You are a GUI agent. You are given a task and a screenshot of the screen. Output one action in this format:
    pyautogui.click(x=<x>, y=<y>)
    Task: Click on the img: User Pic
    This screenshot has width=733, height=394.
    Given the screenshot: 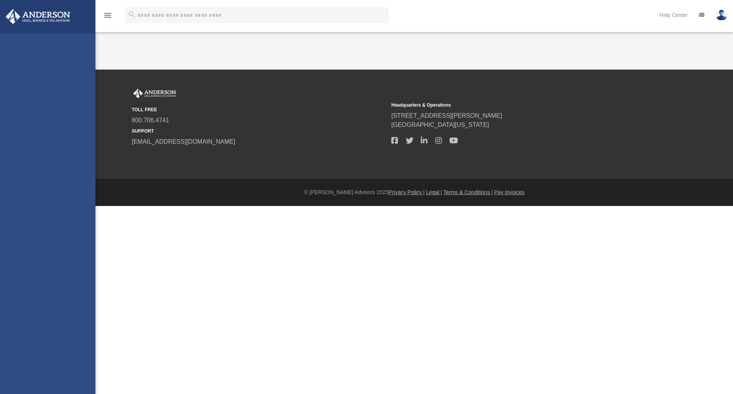 What is the action you would take?
    pyautogui.click(x=721, y=15)
    